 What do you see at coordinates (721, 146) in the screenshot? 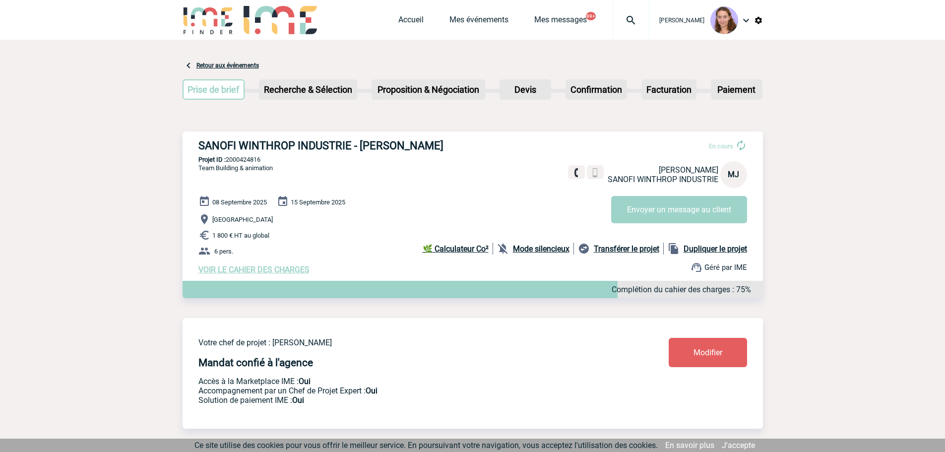
I see `span: En cours` at bounding box center [721, 146].